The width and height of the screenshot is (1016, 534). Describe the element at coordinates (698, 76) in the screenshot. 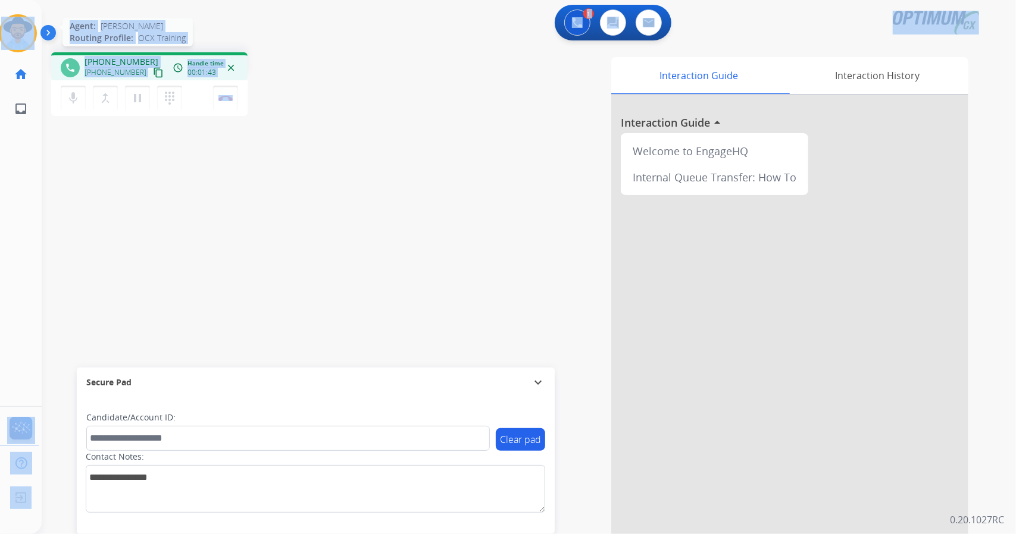

I see `div: Interaction Guide` at that location.